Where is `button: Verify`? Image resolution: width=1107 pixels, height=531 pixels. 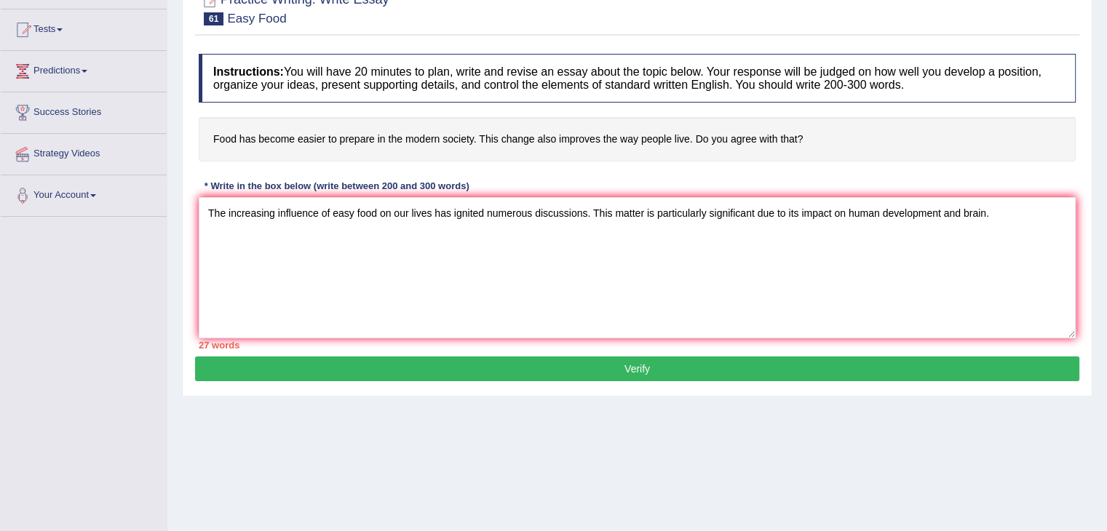 button: Verify is located at coordinates (637, 369).